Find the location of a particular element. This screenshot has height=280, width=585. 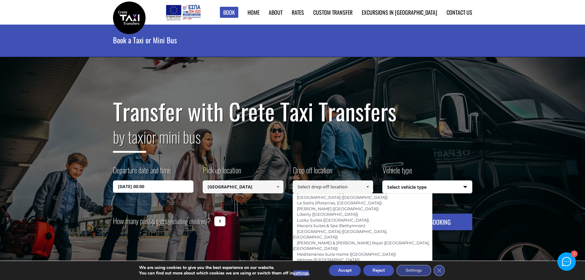

img: e-bannersEUERDF180X90.jpg is located at coordinates (183, 12).